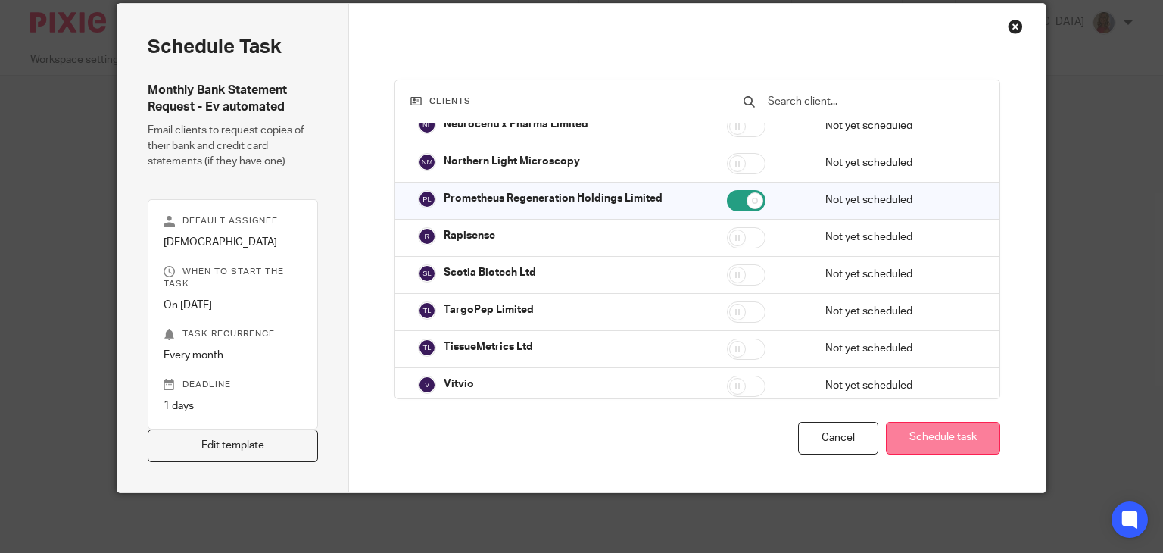  I want to click on div: Close this dialog window, so click(1016, 27).